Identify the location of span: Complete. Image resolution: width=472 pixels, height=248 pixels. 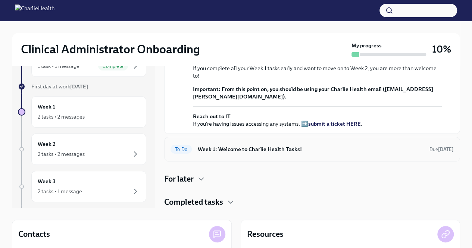
(113, 66).